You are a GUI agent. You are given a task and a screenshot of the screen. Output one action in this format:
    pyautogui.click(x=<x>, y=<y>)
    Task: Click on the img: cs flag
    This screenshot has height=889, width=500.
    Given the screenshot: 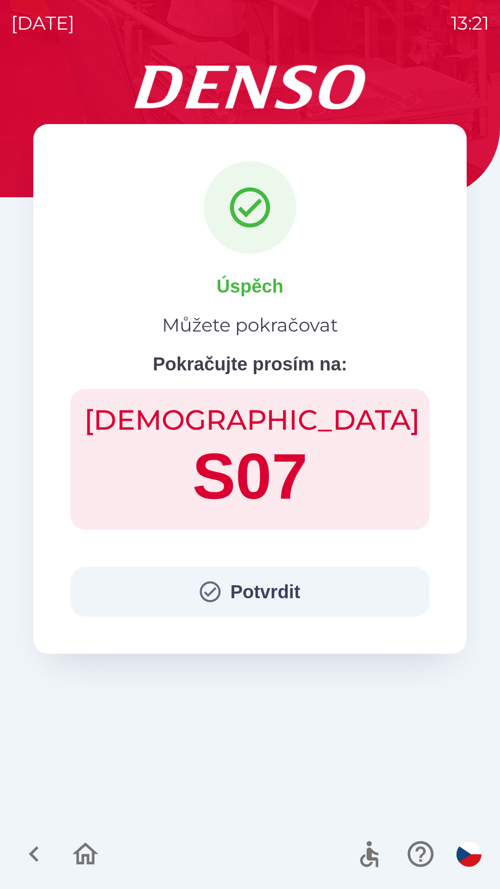 What is the action you would take?
    pyautogui.click(x=469, y=854)
    